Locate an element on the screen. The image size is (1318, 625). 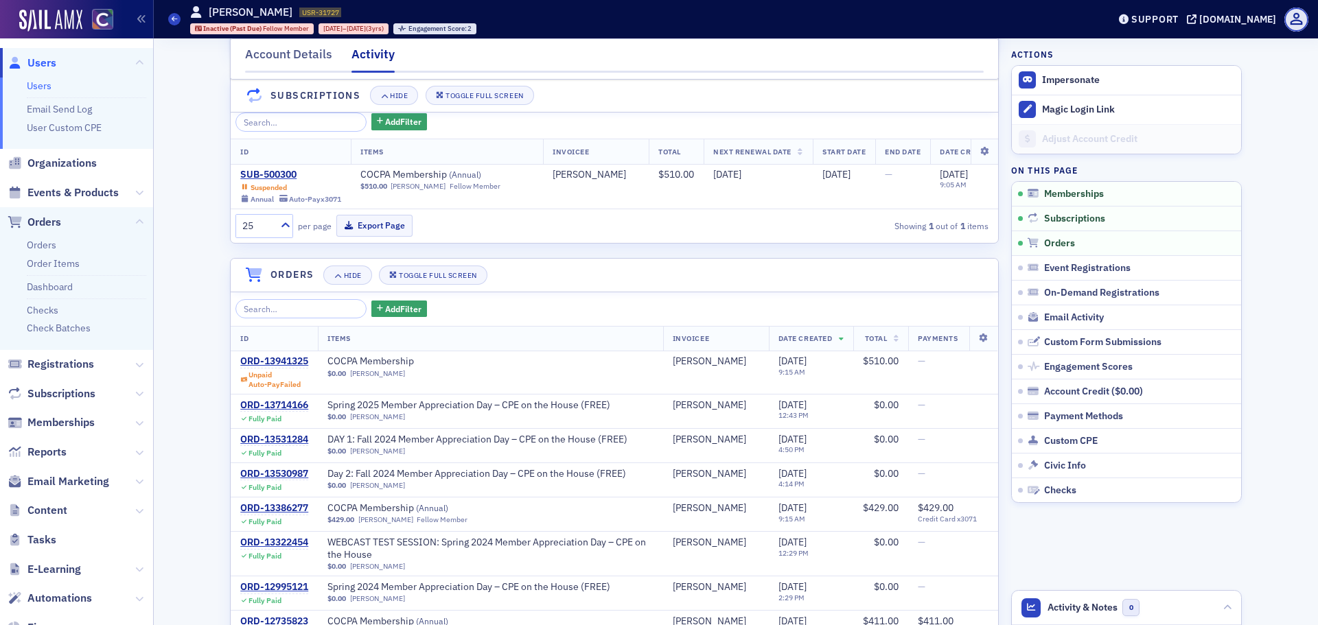
span: Email Marketing is located at coordinates (68, 482).